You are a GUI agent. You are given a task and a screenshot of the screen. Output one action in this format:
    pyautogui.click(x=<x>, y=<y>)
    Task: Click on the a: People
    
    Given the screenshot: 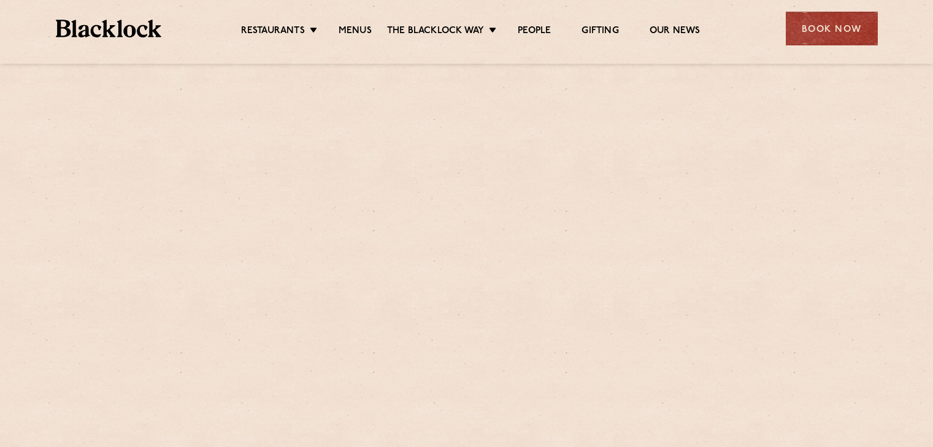 What is the action you would take?
    pyautogui.click(x=535, y=32)
    